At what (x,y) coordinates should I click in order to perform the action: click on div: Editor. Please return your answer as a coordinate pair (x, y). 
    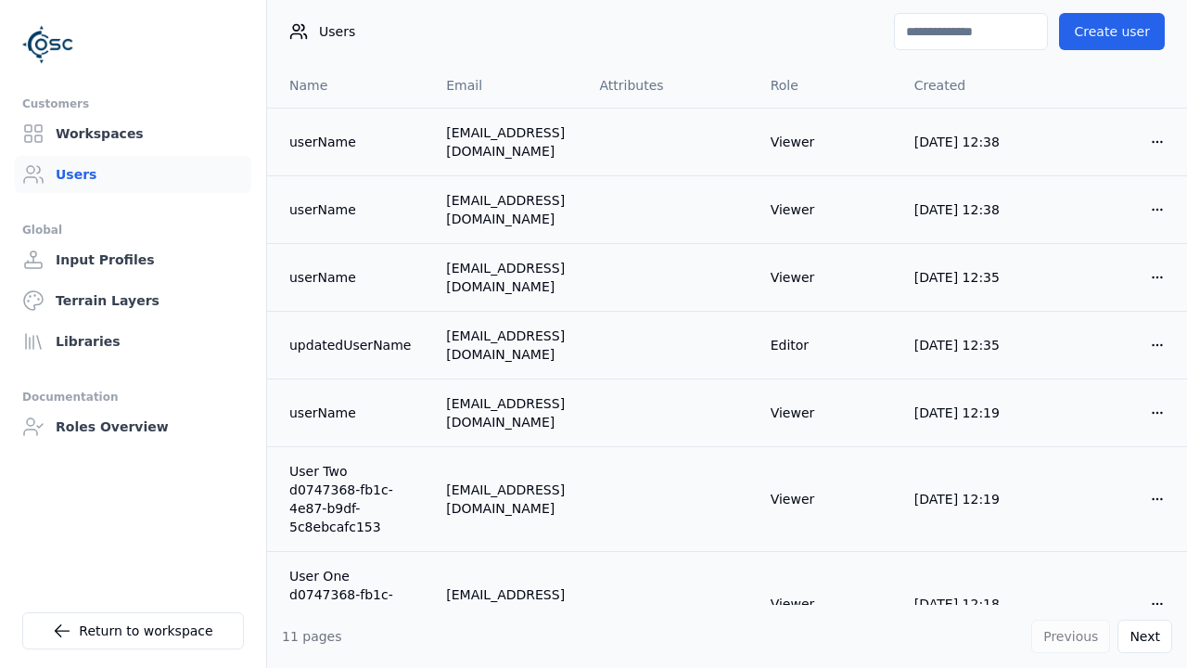
    Looking at the image, I should click on (827, 345).